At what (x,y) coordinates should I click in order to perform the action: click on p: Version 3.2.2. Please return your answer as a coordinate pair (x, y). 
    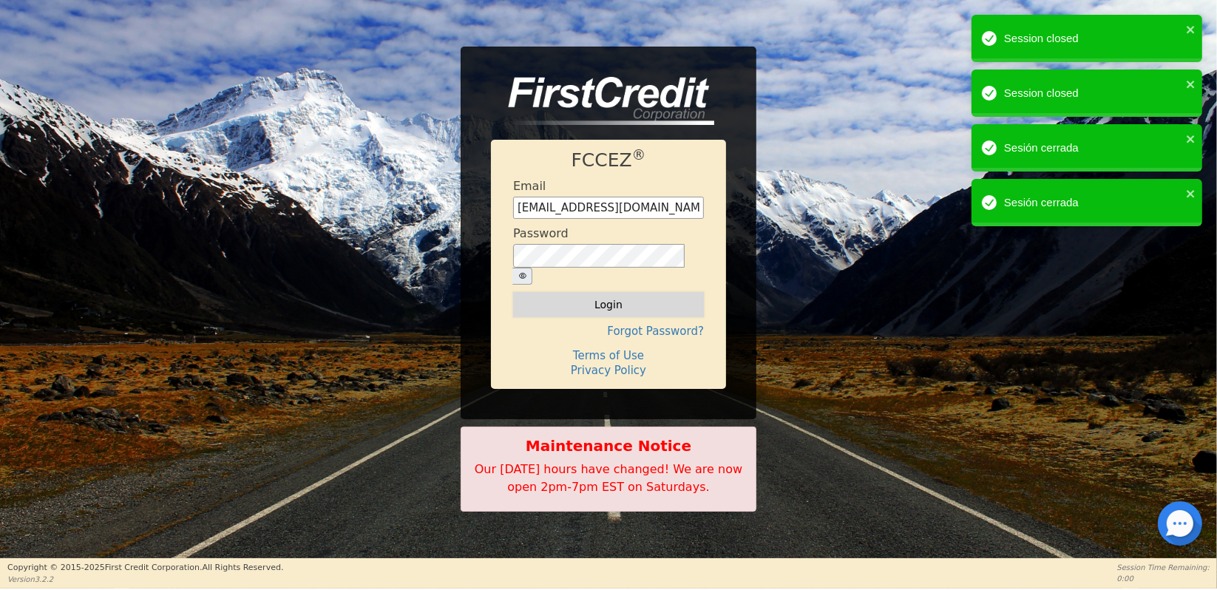
    Looking at the image, I should click on (145, 579).